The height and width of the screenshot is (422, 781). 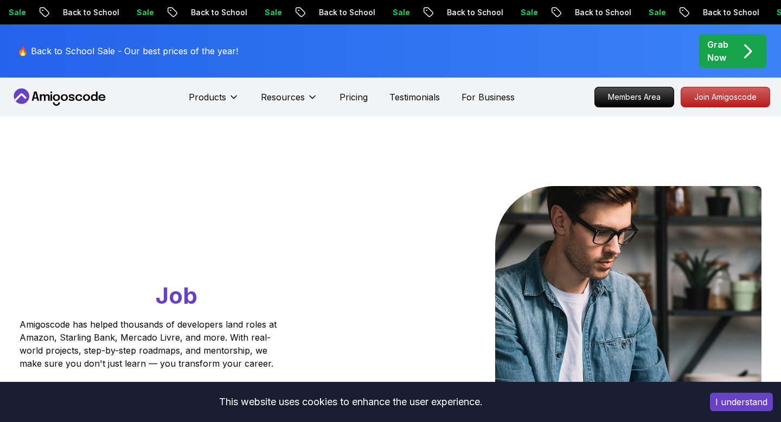 I want to click on p: Products, so click(x=207, y=97).